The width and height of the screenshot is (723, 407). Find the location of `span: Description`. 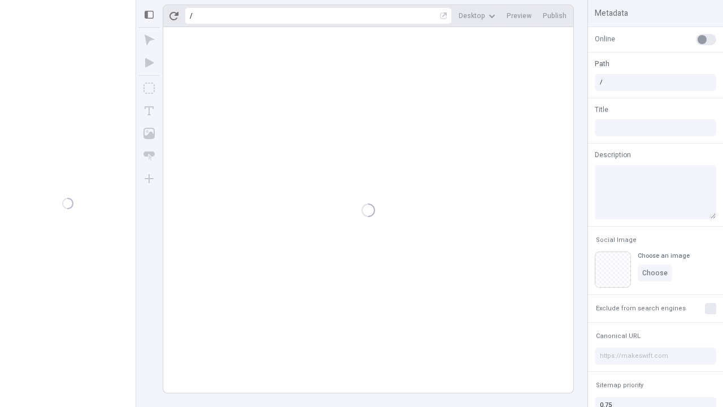

span: Description is located at coordinates (613, 155).